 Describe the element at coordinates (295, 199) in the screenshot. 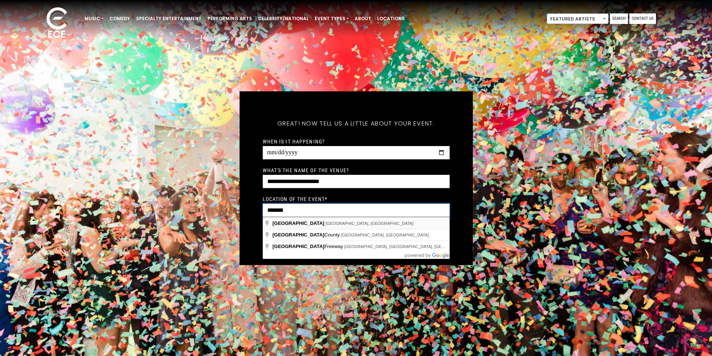

I see `label: Location of the event` at that location.